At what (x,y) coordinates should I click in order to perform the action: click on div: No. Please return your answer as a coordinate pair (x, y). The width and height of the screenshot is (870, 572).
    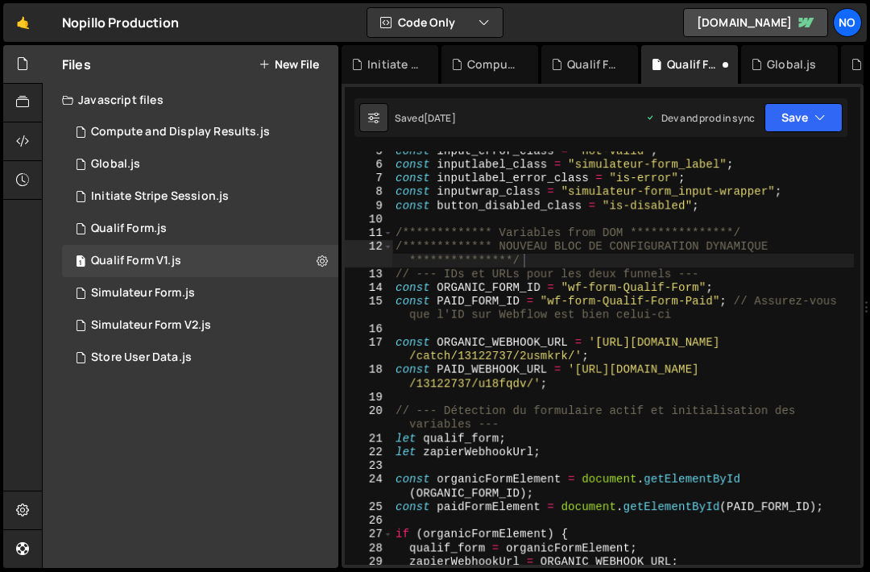
    Looking at the image, I should click on (847, 23).